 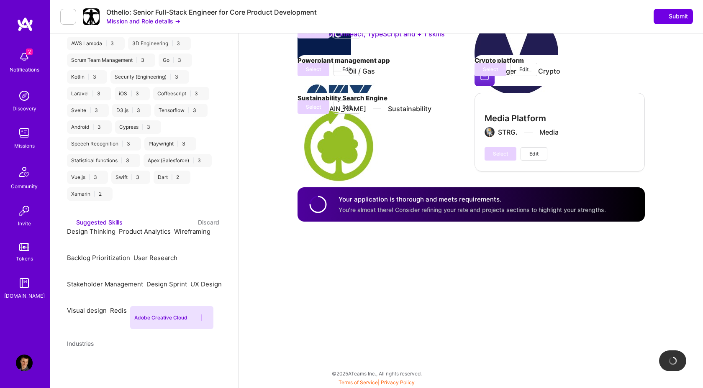 I want to click on span: Submit, so click(x=673, y=16).